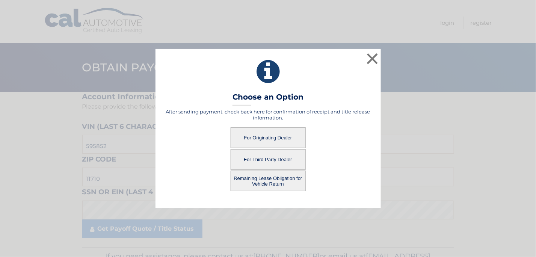  I want to click on h5: After sending payment, check back here for confirmation of receipt and title release information., so click(268, 115).